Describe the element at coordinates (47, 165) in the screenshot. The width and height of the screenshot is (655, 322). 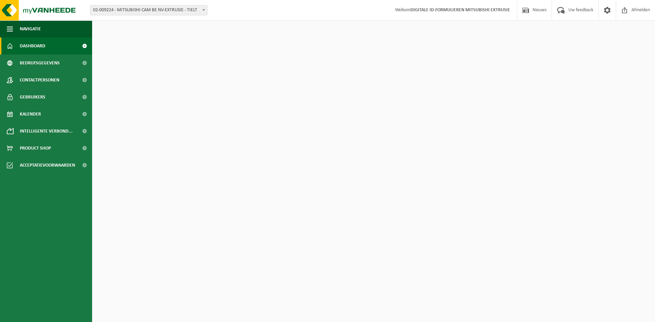
I see `span: Acceptatievoorwaarden` at that location.